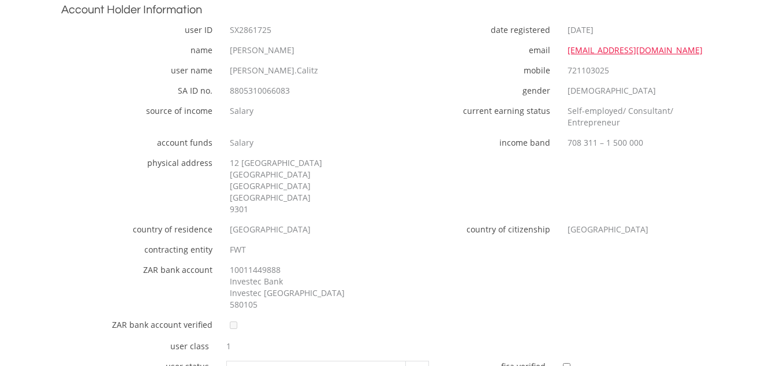 The height and width of the screenshot is (366, 780). Describe the element at coordinates (302, 91) in the screenshot. I see `div: 8805310066083` at that location.